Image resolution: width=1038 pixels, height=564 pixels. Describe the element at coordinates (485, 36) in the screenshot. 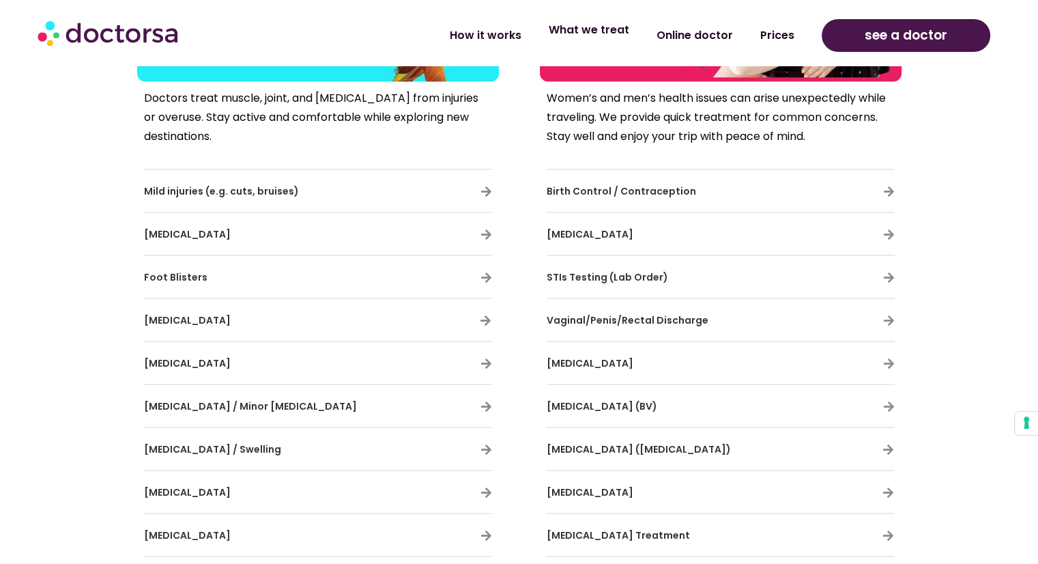

I see `a: How it works` at that location.